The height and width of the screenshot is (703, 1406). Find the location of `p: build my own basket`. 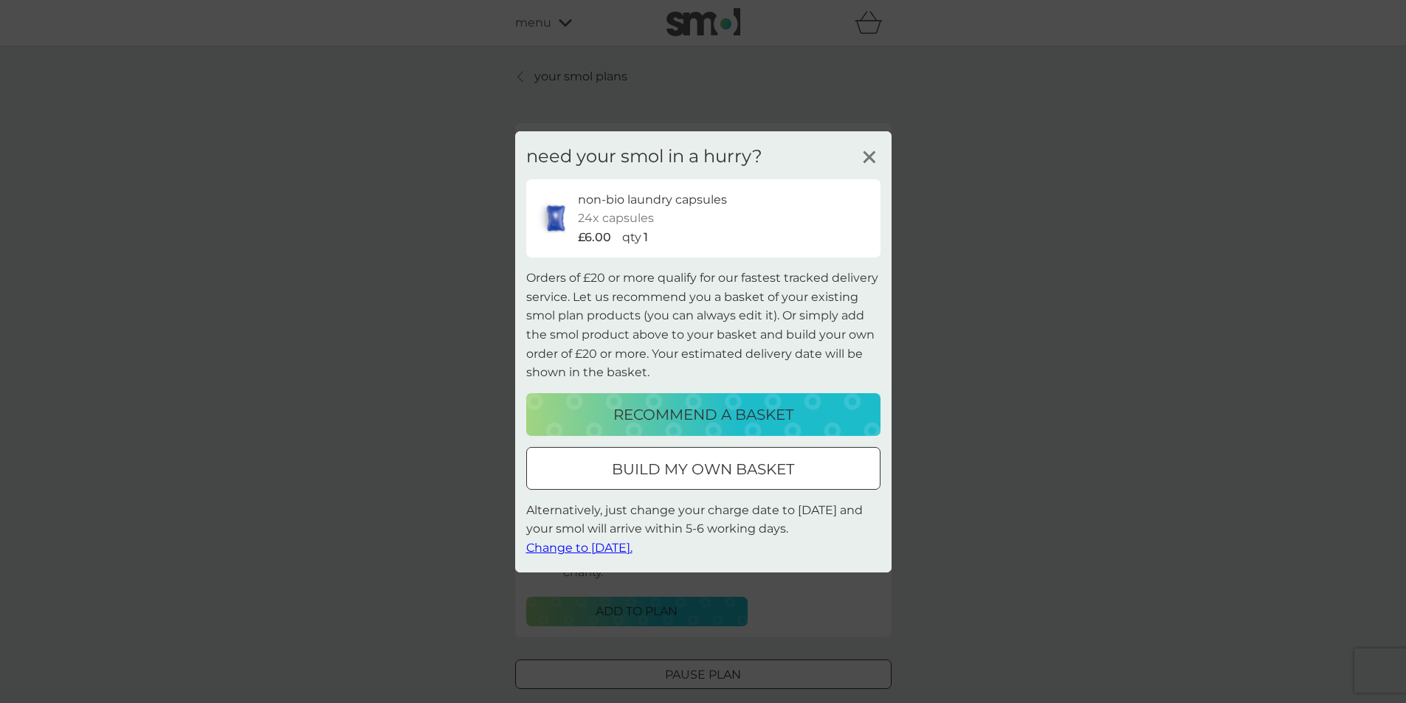

p: build my own basket is located at coordinates (703, 469).